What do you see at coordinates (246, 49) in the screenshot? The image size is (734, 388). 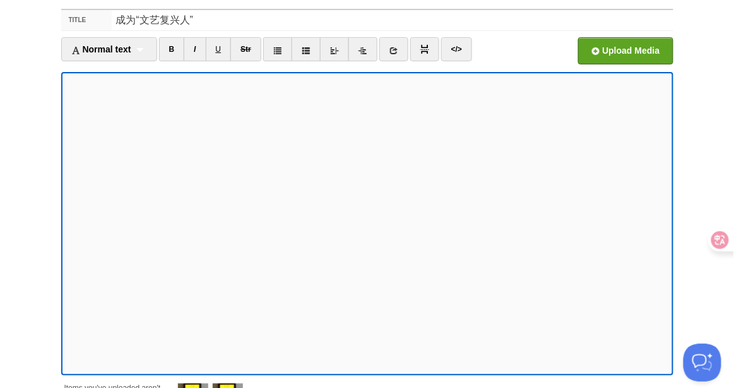 I see `a: Str` at bounding box center [246, 49].